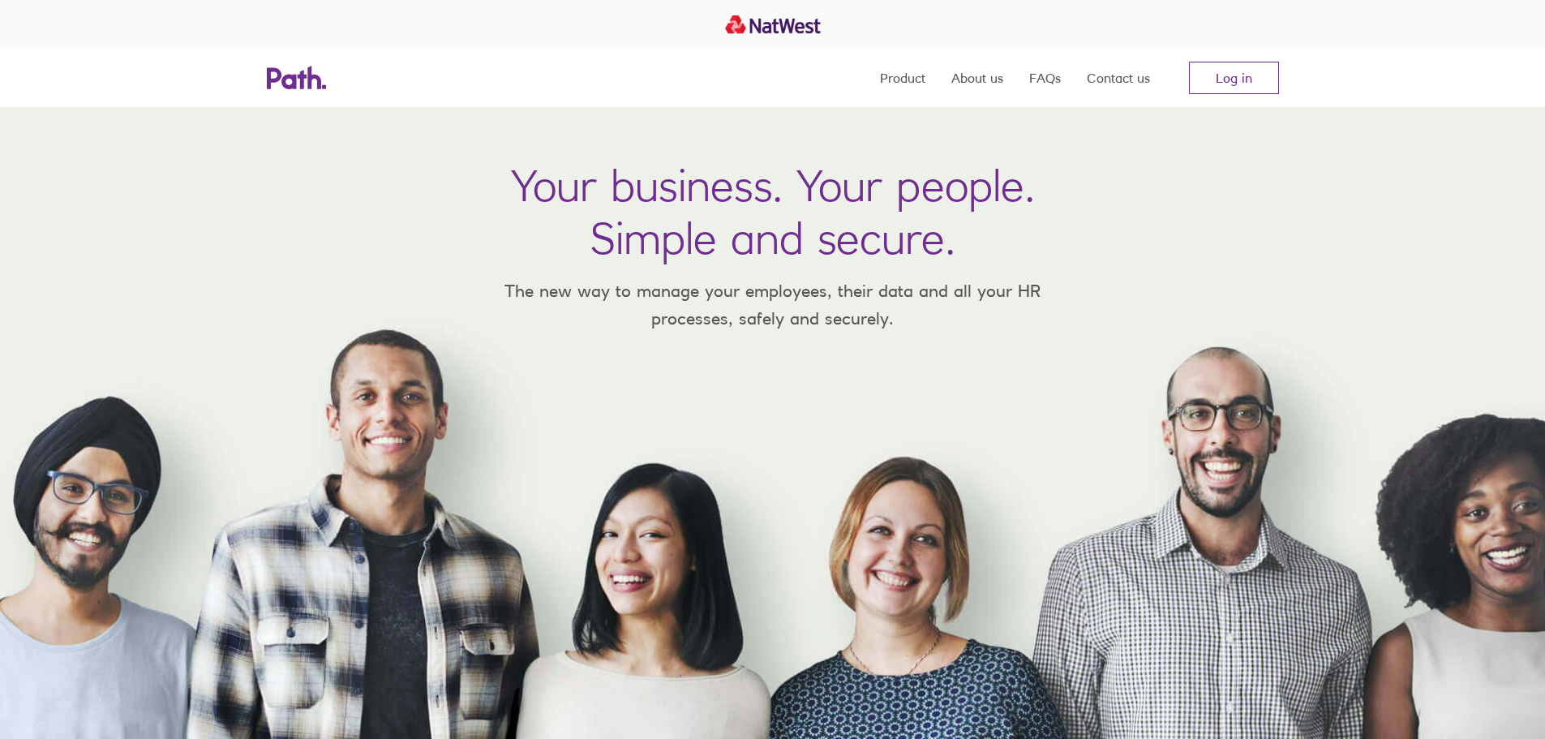  I want to click on a: FAQs, so click(1045, 78).